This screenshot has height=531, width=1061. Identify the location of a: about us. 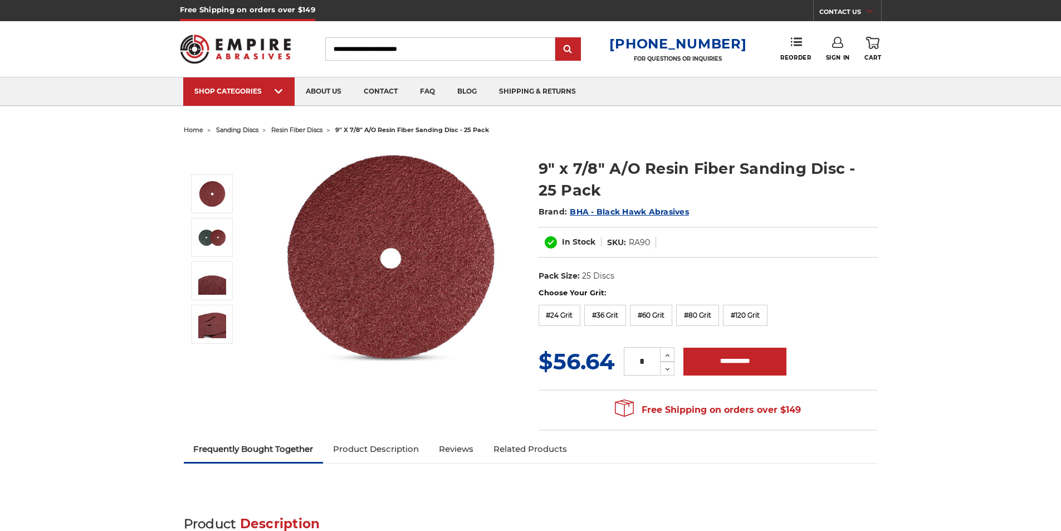
(323, 91).